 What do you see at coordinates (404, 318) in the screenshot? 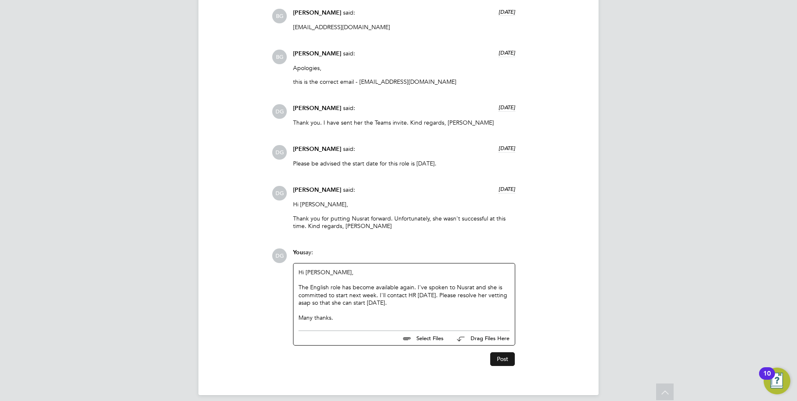
I see `div: Many thanks.` at bounding box center [404, 318].